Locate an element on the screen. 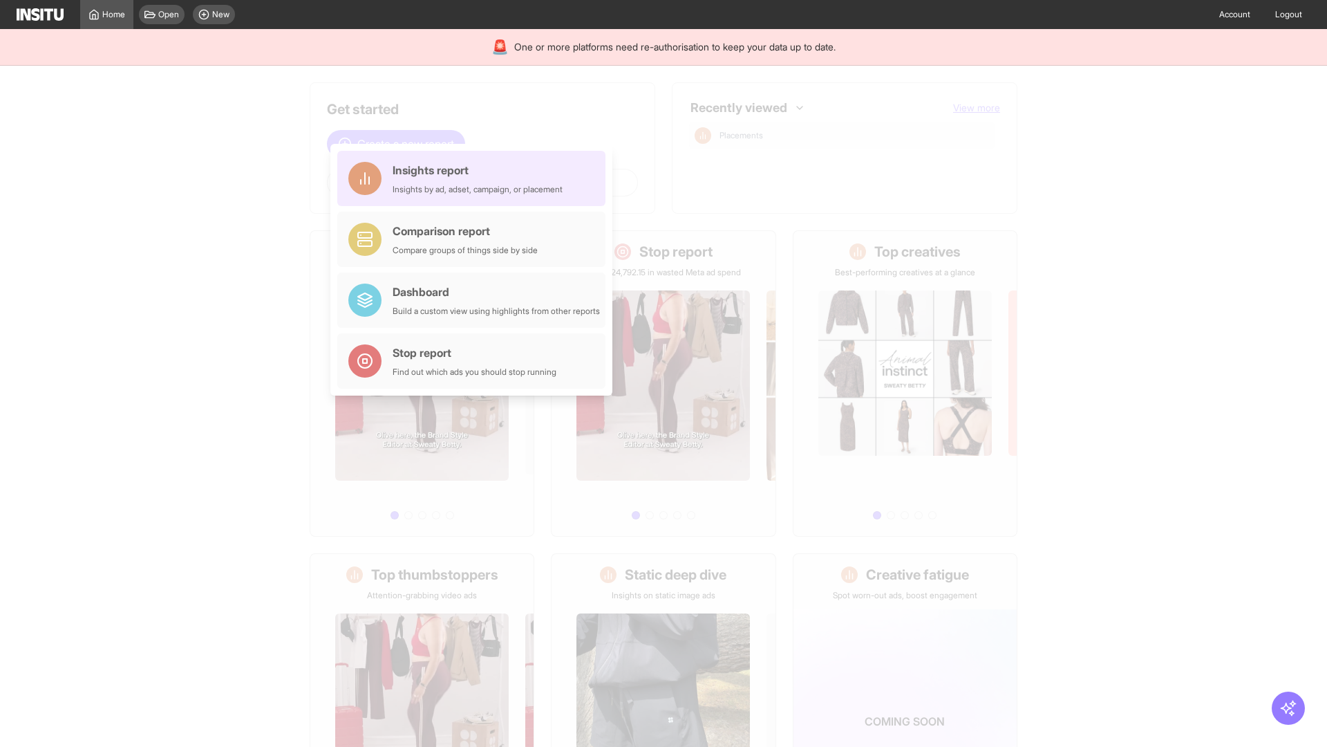 This screenshot has width=1327, height=747. div: Insights by ad, adset, campaign, or placement is located at coordinates (478, 189).